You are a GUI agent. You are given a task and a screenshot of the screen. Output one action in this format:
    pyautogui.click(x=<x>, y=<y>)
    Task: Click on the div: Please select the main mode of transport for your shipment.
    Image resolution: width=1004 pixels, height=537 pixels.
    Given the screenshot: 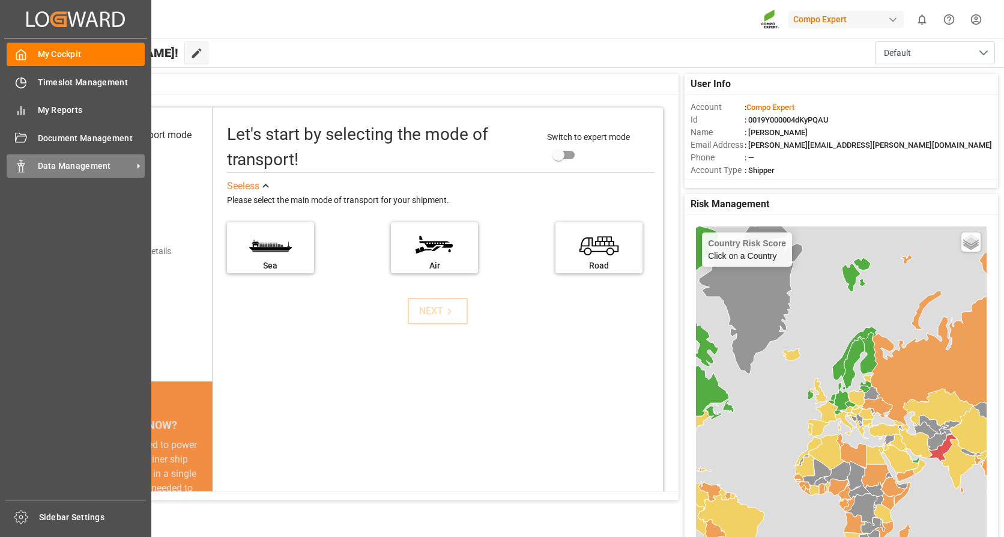 What is the action you would take?
    pyautogui.click(x=441, y=201)
    